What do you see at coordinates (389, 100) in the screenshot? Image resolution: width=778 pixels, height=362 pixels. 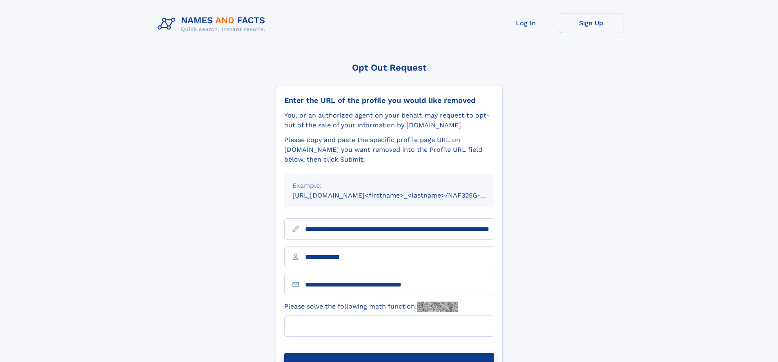 I see `div: Enter the URL of the profile you would like removed` at bounding box center [389, 100].